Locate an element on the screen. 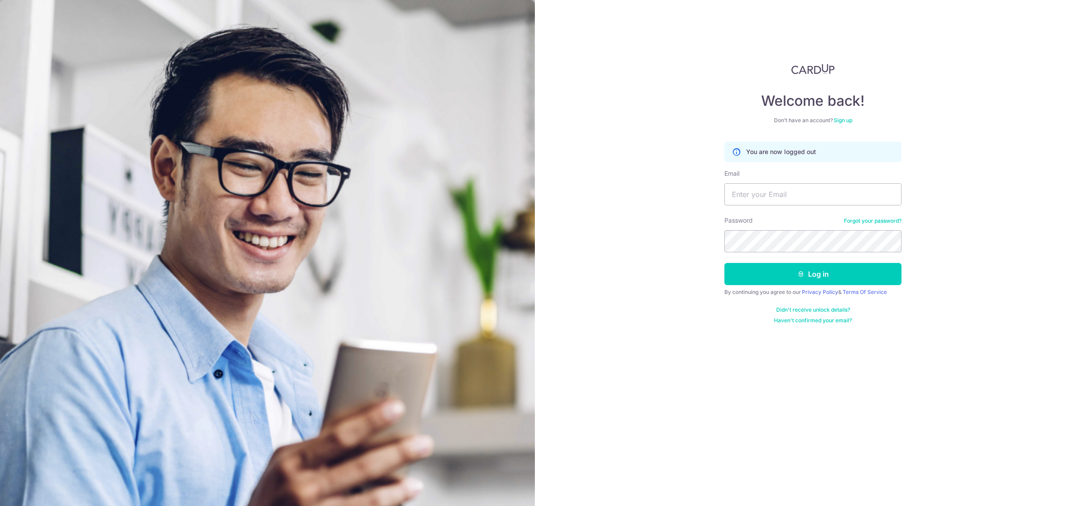  label: Email is located at coordinates (732, 174).